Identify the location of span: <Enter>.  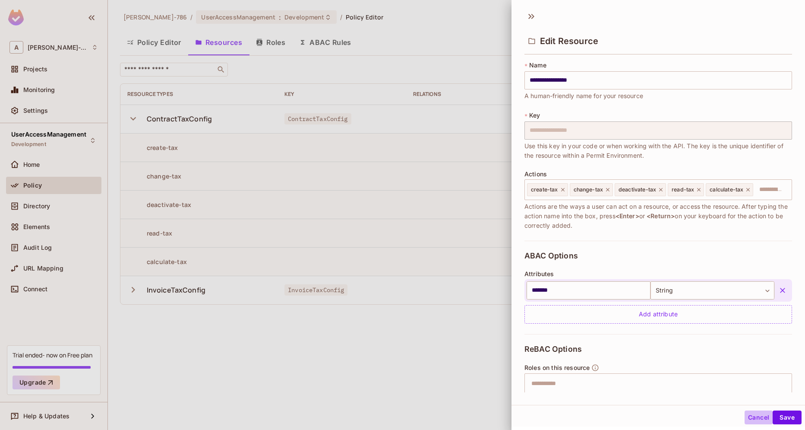
(627, 215).